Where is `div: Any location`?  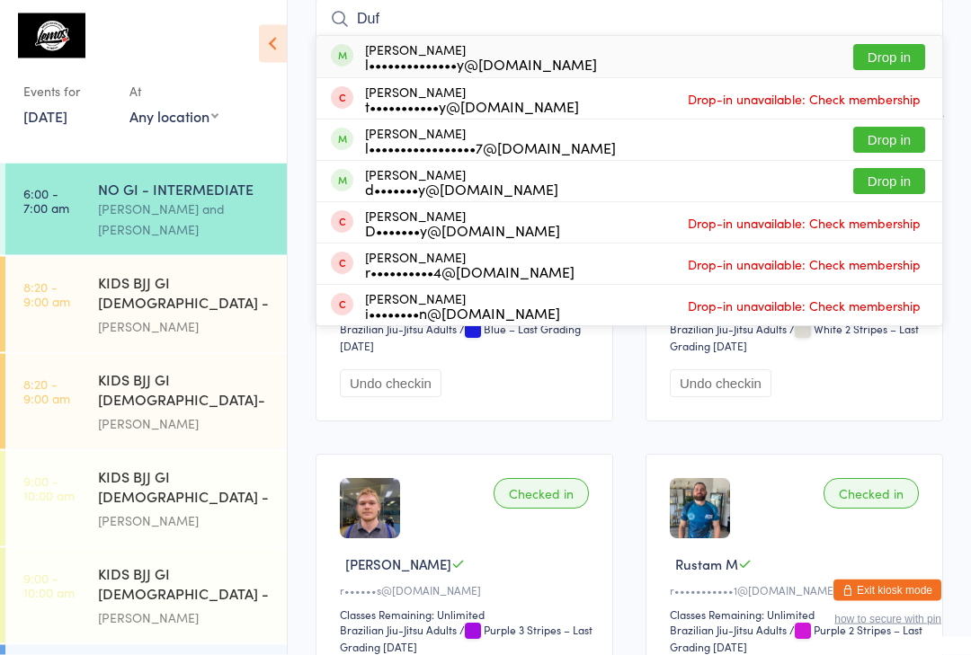 div: Any location is located at coordinates (173, 116).